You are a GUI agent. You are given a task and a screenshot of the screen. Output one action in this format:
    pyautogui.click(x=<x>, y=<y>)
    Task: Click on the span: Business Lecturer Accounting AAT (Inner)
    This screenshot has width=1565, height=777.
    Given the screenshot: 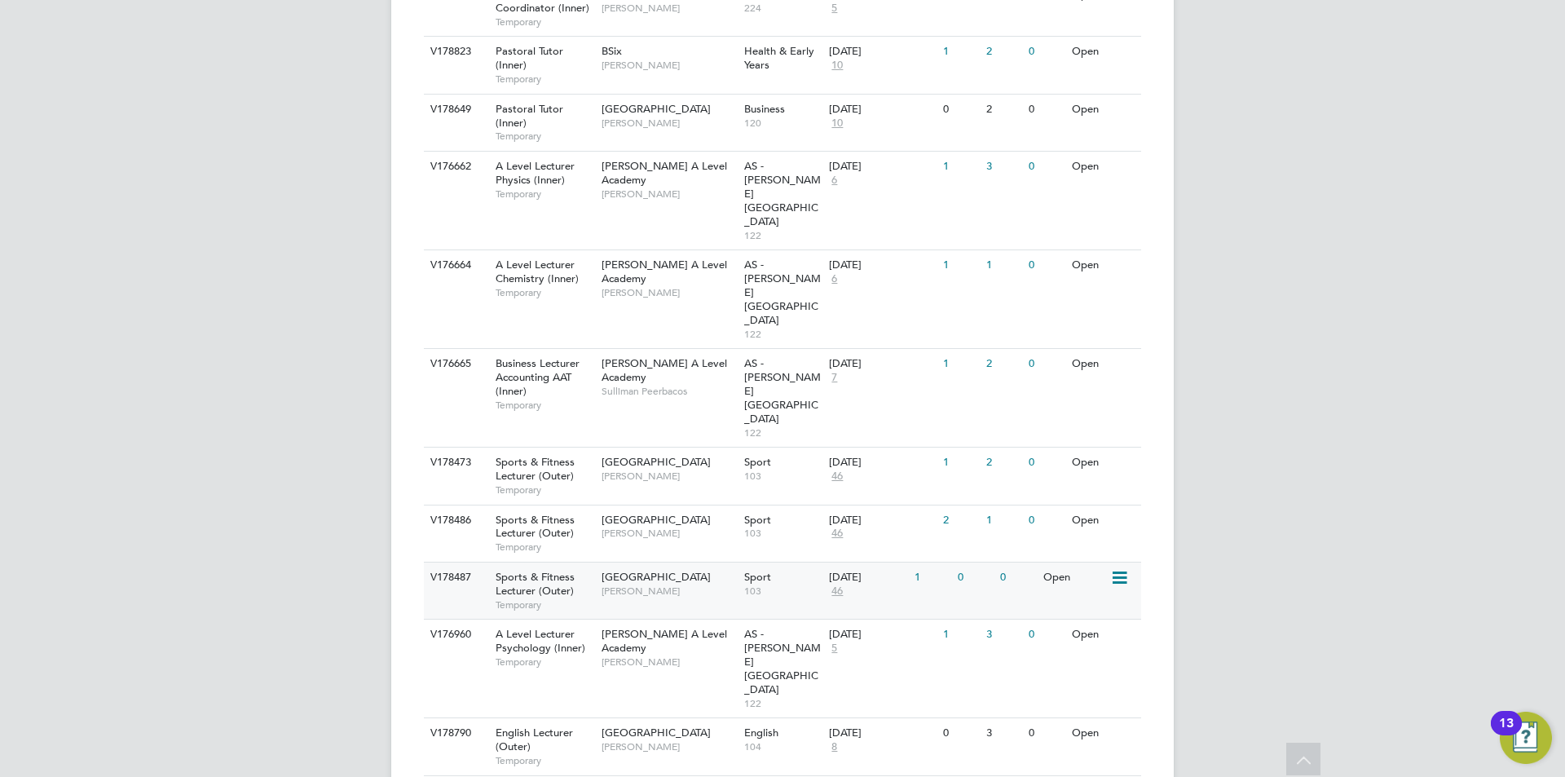 What is the action you would take?
    pyautogui.click(x=537, y=377)
    